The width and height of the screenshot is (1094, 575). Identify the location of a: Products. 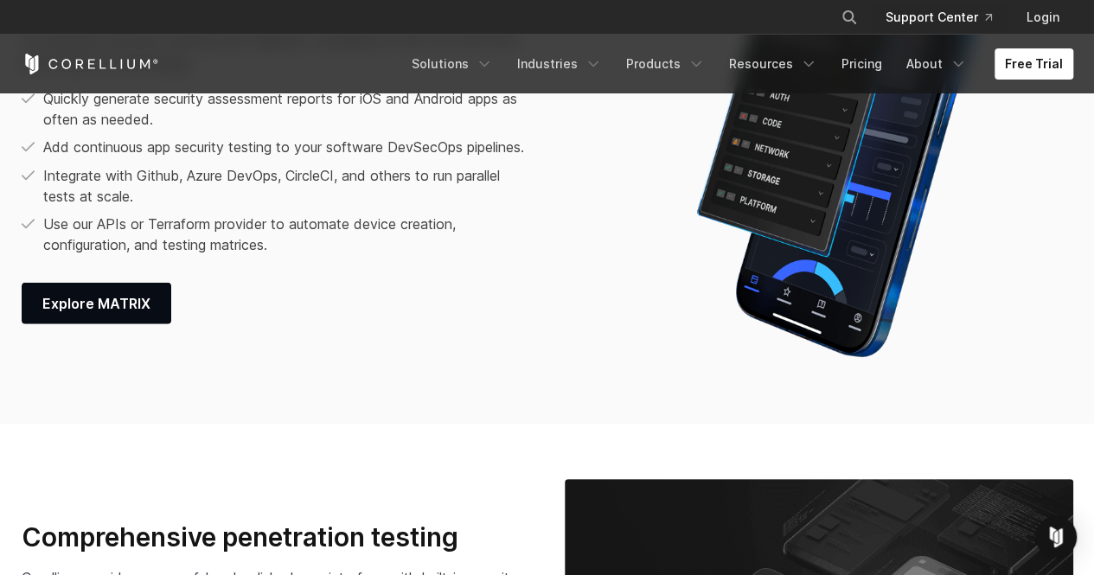
(665, 64).